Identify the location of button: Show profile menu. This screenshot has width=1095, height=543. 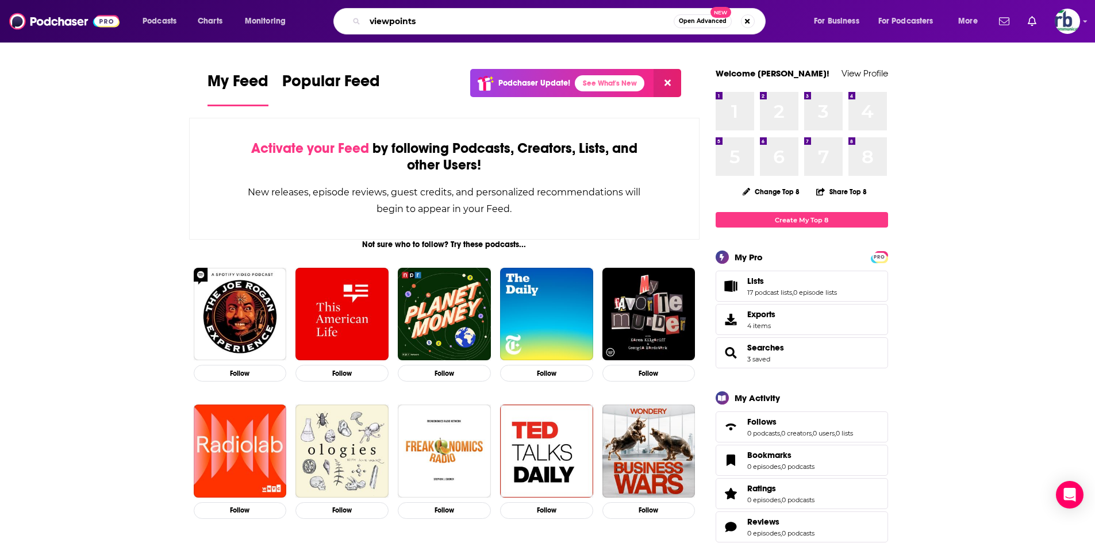
(1068, 21).